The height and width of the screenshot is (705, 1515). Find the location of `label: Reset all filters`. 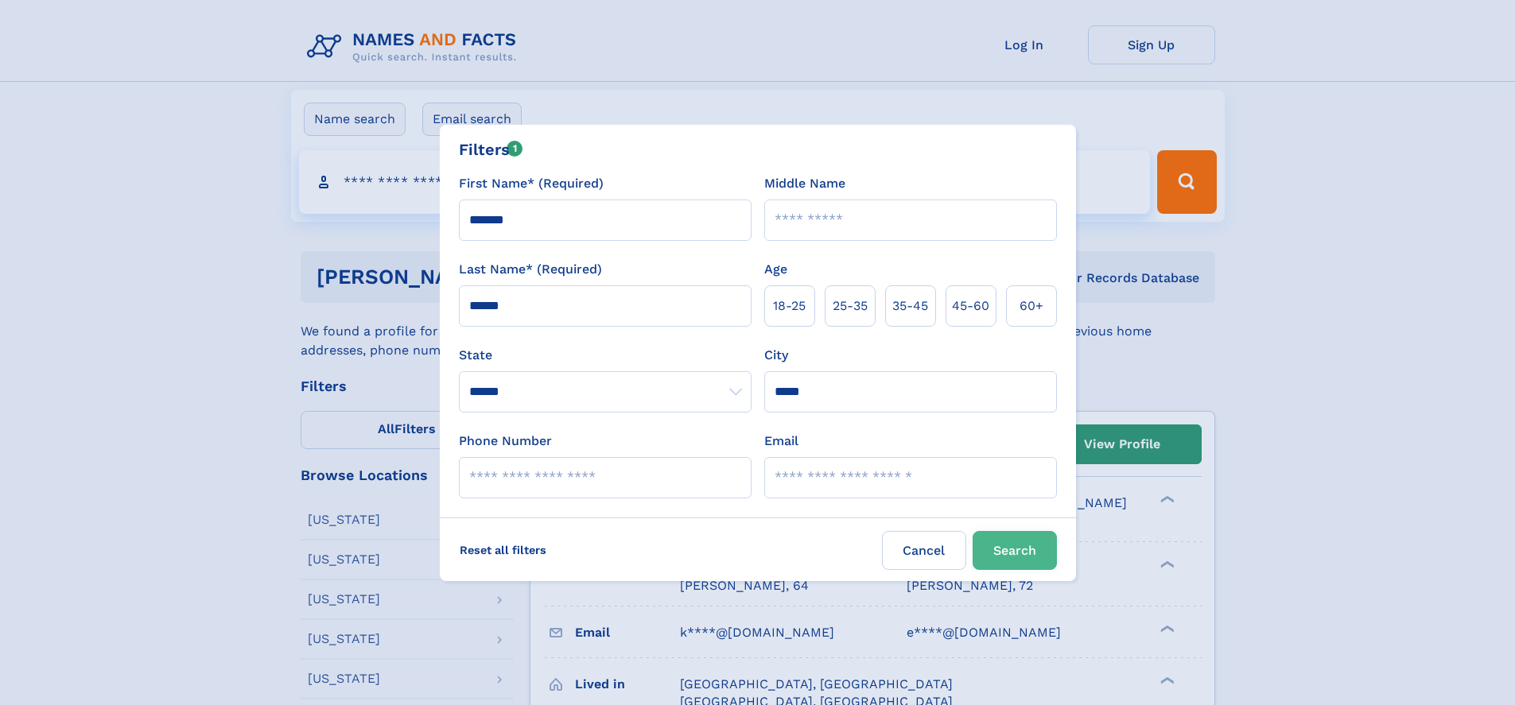

label: Reset all filters is located at coordinates (503, 550).